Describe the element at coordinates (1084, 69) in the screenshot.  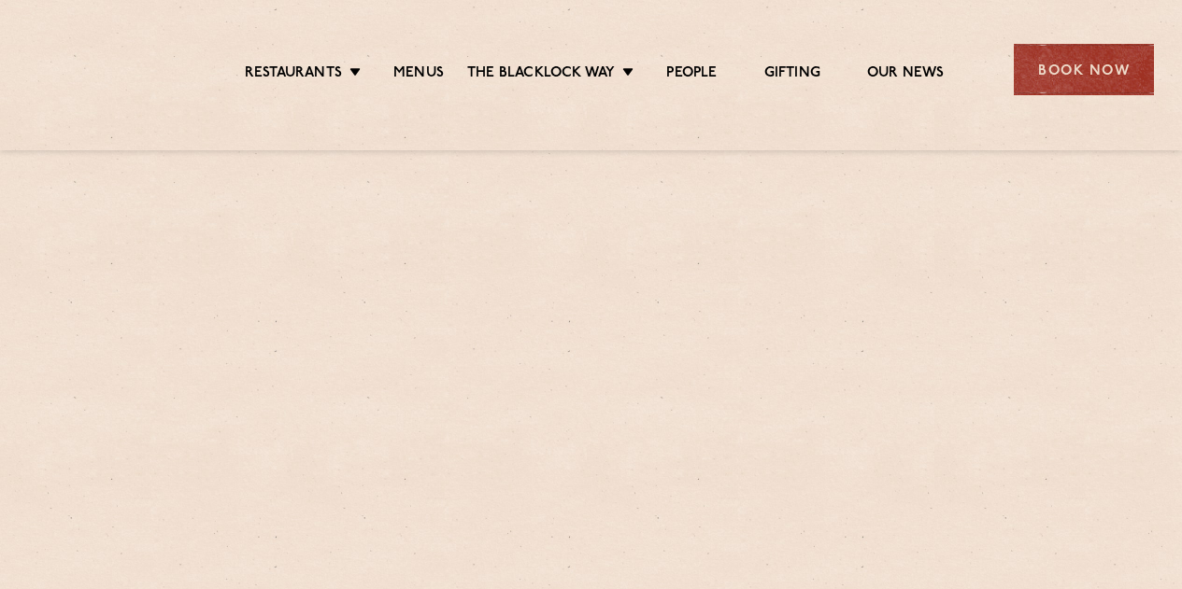
I see `div: Book Now` at that location.